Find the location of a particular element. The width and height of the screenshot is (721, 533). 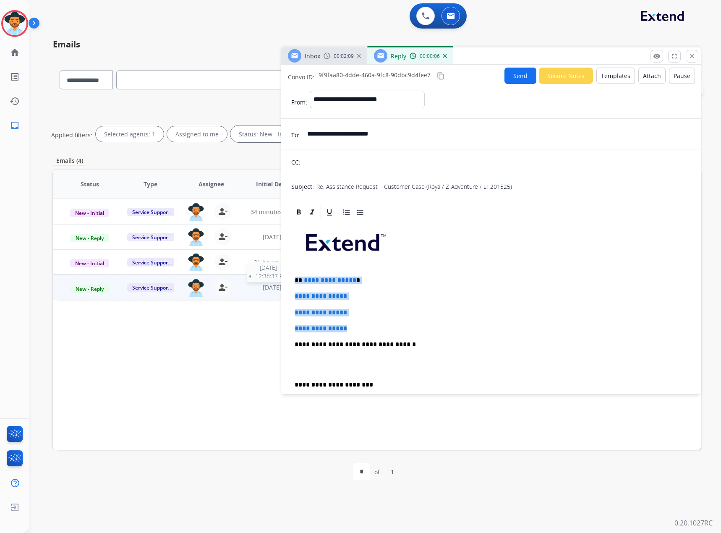

mat-icon: close is located at coordinates (692, 56).